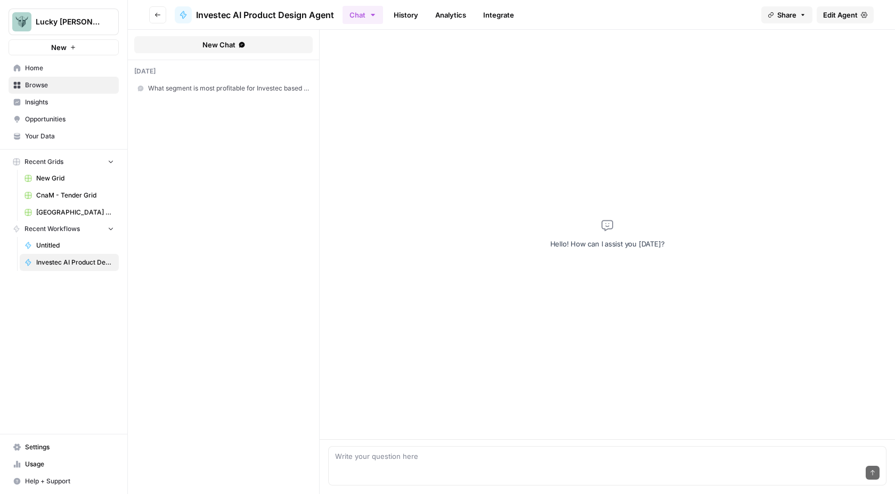  I want to click on button: Share, so click(786, 15).